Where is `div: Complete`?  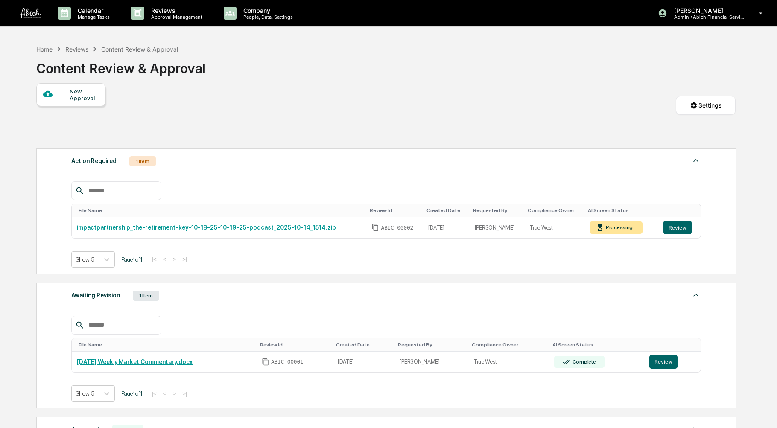
div: Complete is located at coordinates (583, 362).